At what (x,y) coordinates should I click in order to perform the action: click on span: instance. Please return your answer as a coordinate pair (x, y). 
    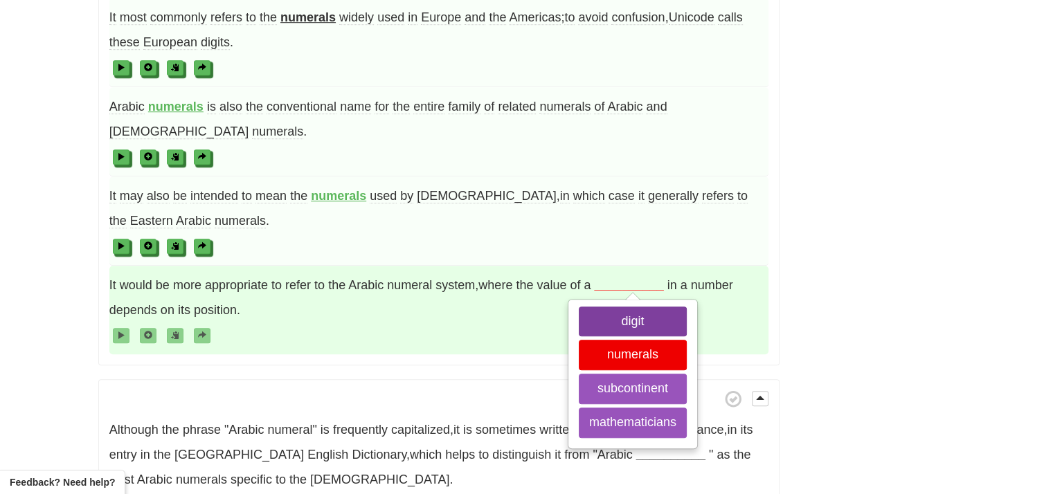
    Looking at the image, I should click on (700, 430).